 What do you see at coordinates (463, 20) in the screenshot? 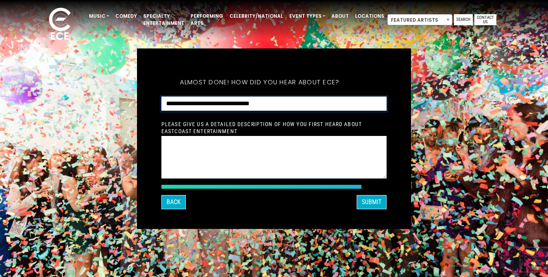
I see `a: Search` at bounding box center [463, 20].